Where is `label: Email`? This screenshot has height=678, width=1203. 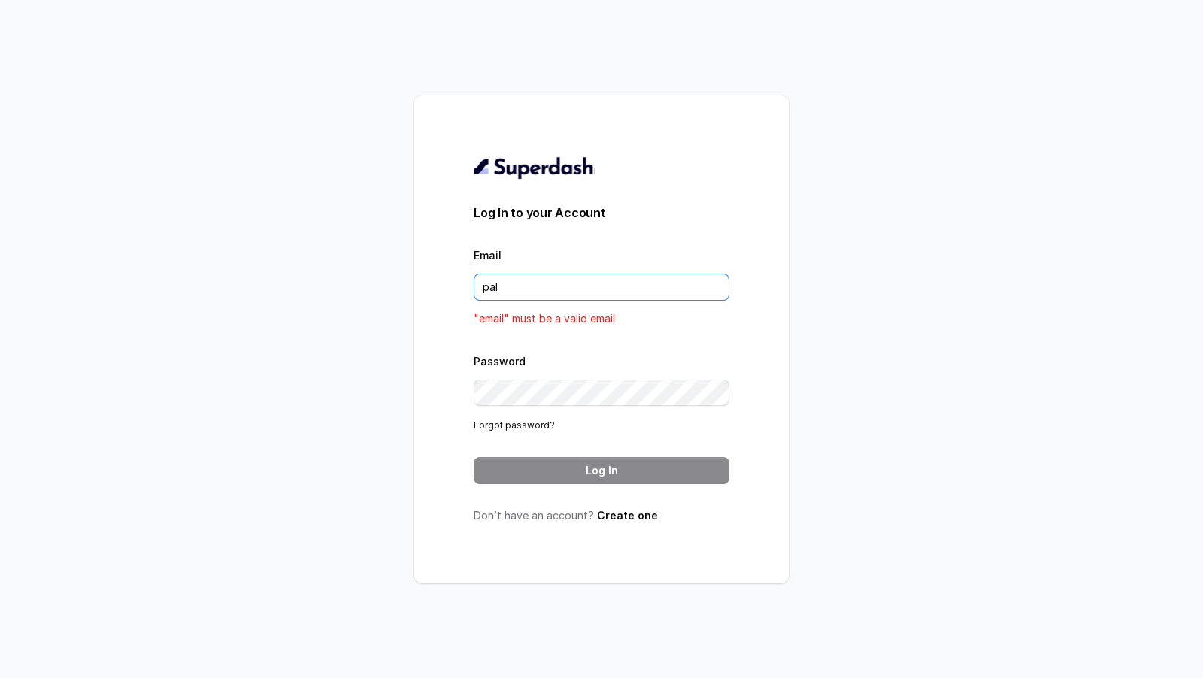 label: Email is located at coordinates (487, 255).